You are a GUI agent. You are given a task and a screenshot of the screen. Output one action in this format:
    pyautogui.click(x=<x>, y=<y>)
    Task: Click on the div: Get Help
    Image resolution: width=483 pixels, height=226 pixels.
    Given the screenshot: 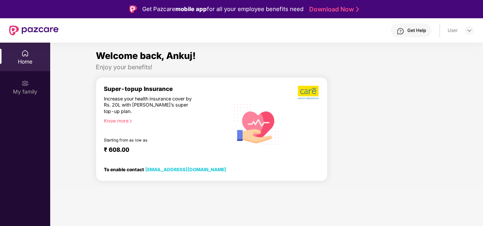 What is the action you would take?
    pyautogui.click(x=417, y=30)
    